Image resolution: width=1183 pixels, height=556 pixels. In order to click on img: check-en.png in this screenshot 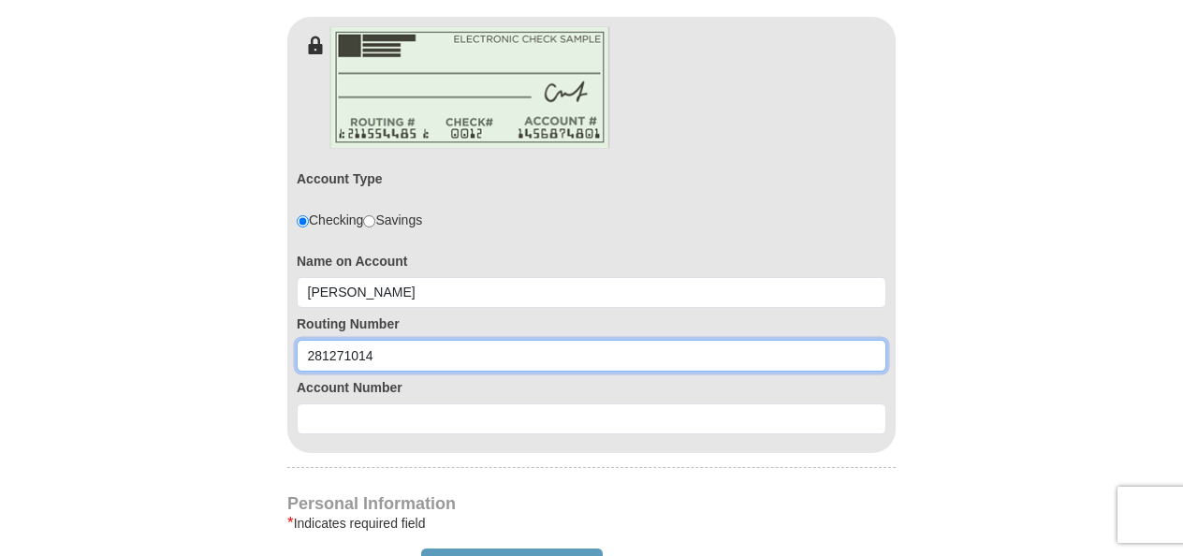, I will do `click(470, 87)`.